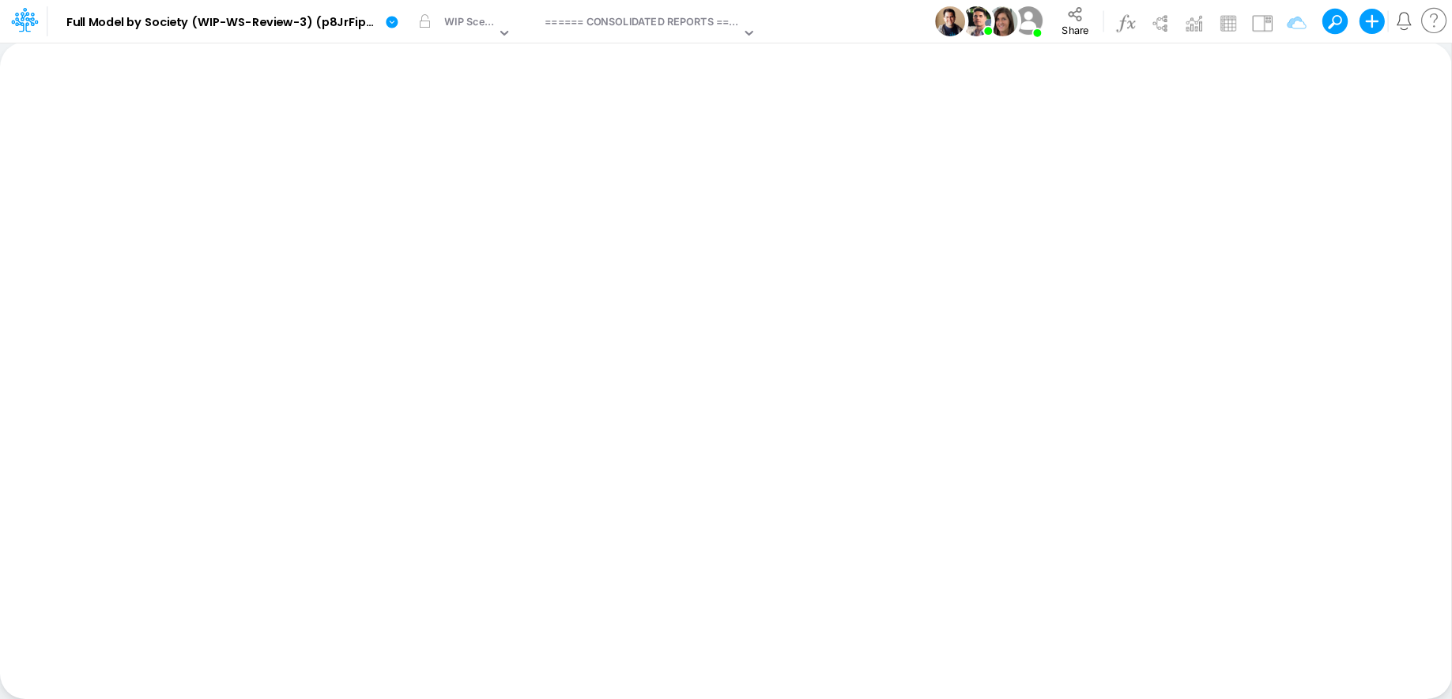 The image size is (1452, 699). I want to click on span: Share, so click(1075, 29).